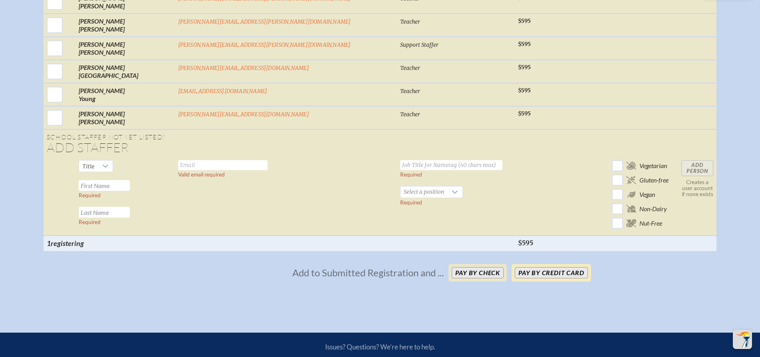 The height and width of the screenshot is (357, 760). What do you see at coordinates (653, 166) in the screenshot?
I see `span: Vegetarian` at bounding box center [653, 166].